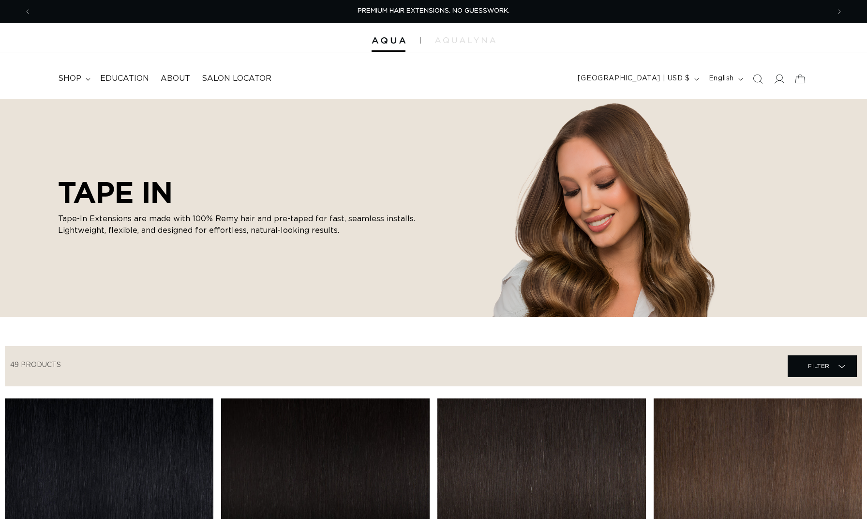  I want to click on span: Education, so click(124, 78).